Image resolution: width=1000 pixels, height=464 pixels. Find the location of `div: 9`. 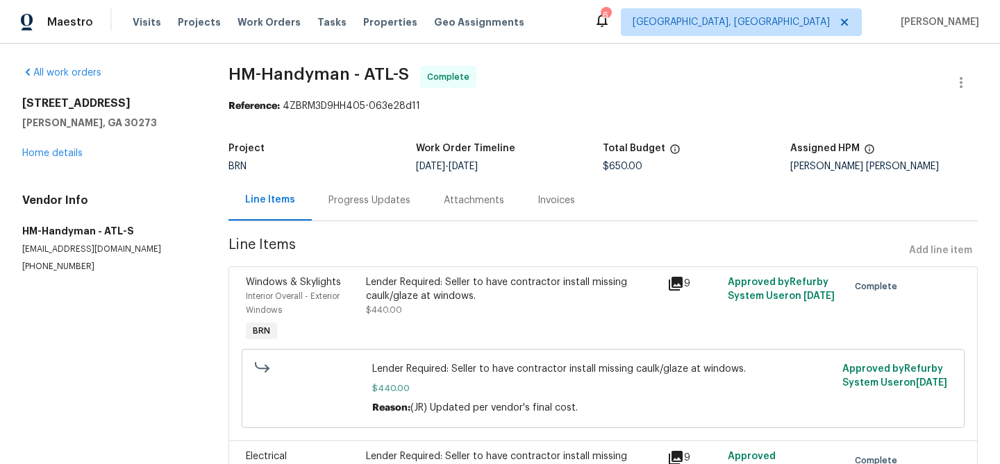

div: 9 is located at coordinates (693, 284).